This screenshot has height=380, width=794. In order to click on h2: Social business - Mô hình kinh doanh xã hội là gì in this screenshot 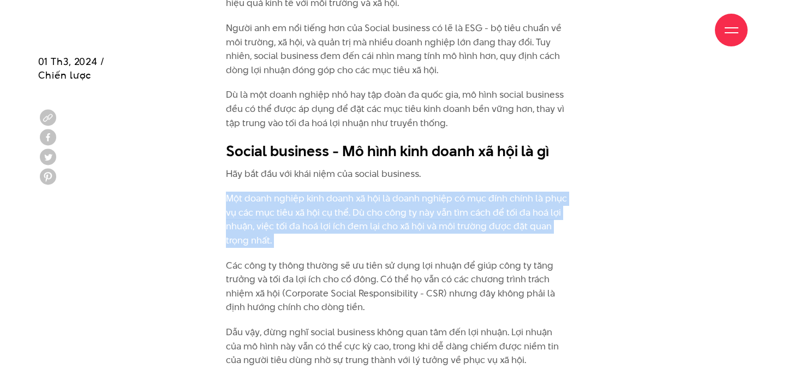, I will do `click(397, 151)`.